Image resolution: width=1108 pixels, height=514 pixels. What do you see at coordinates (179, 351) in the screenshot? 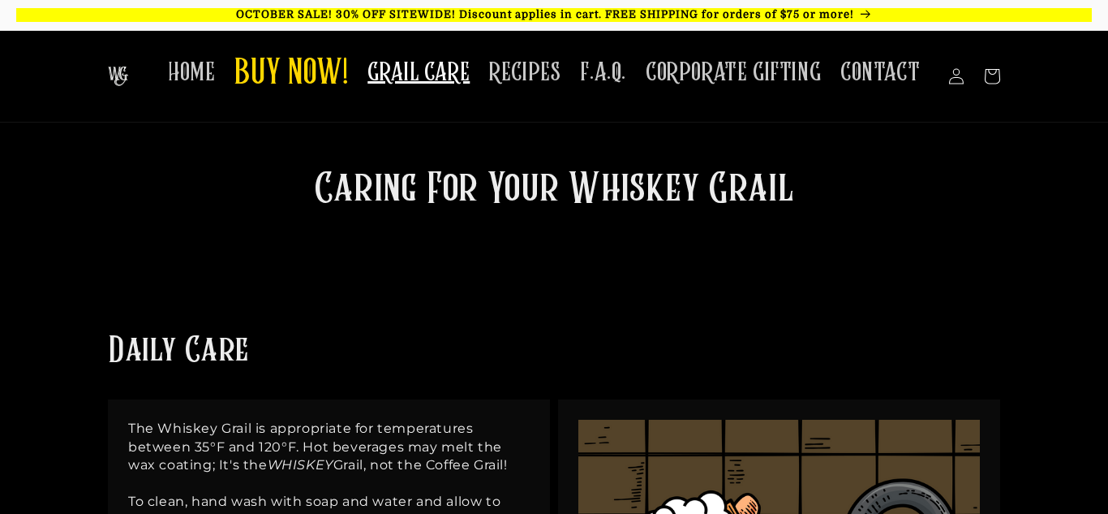
I see `h2: Daily Care` at bounding box center [179, 351].